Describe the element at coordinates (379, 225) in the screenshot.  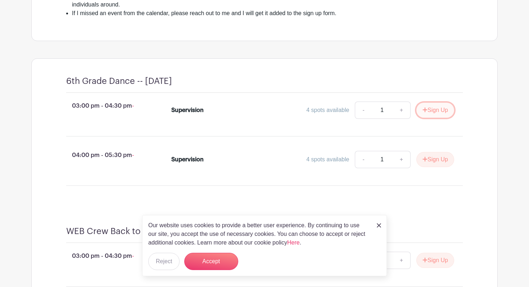
I see `img: close_button-5f87c8562297e5c2d7936805f587ecaba9071eb48480494691a3f1689db116b3.svg` at that location.